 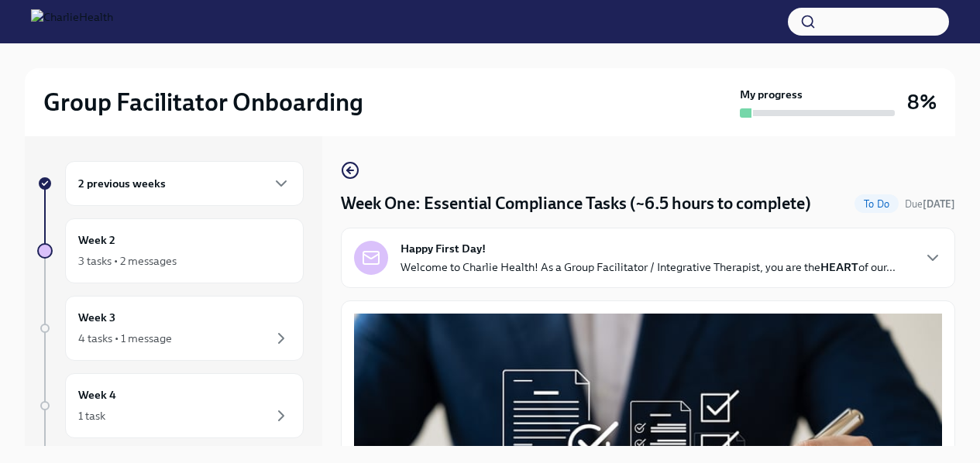 What do you see at coordinates (648, 267) in the screenshot?
I see `p: Welcome to Charlie Health! As a Group Facilitator / Integrative Therapist, you are the of our...` at bounding box center [648, 267].